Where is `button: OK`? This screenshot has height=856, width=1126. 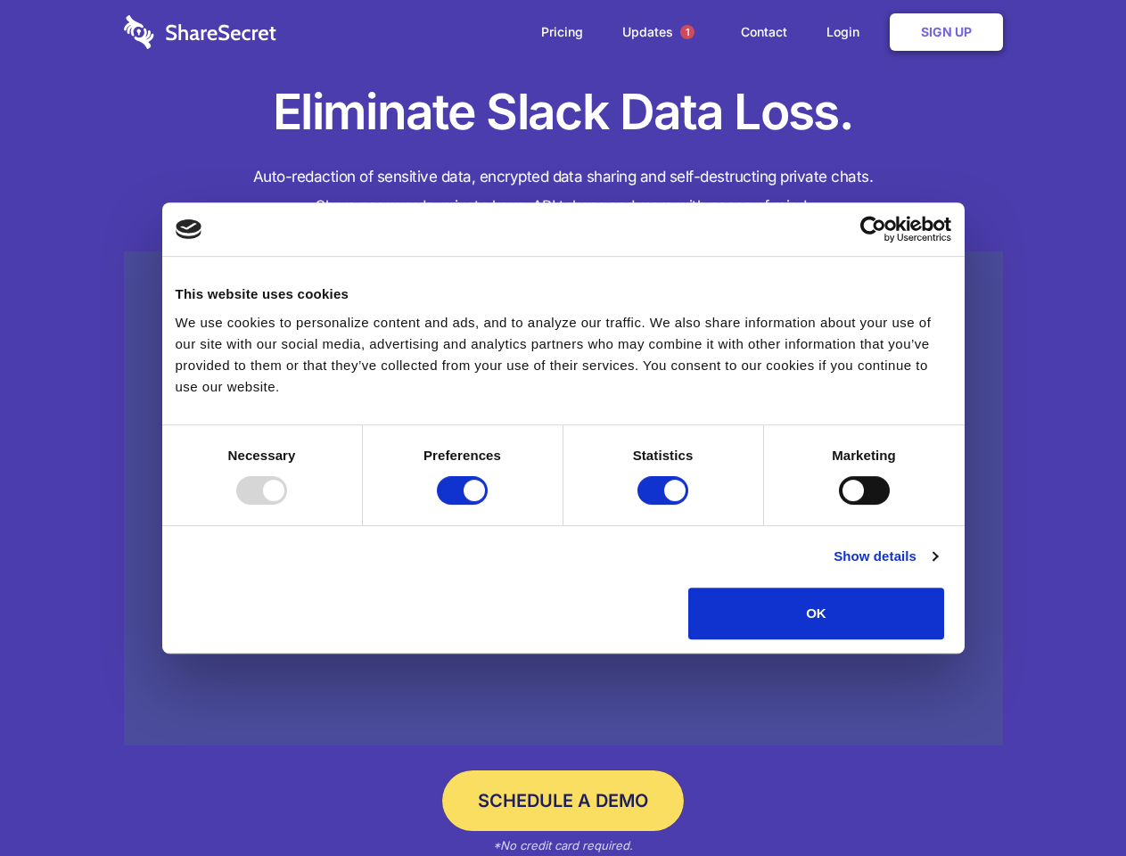
button: OK is located at coordinates (816, 613).